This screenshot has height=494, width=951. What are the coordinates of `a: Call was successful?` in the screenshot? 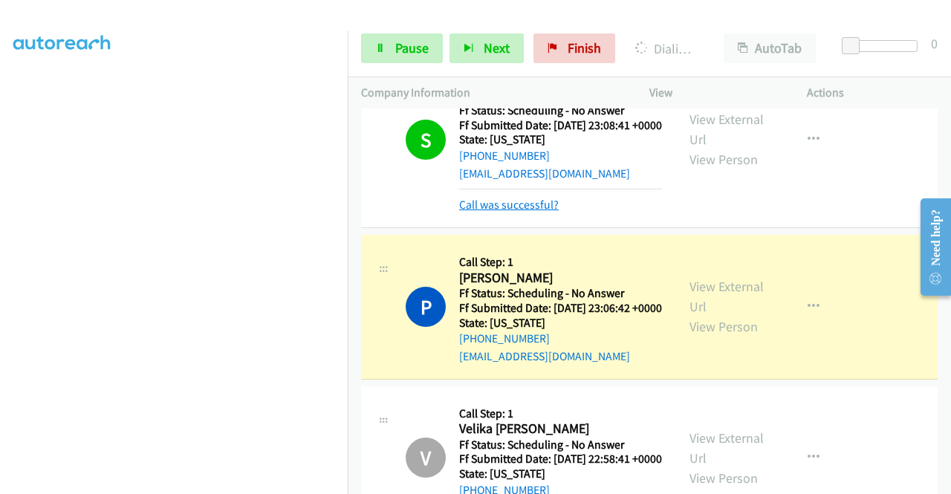 It's located at (509, 204).